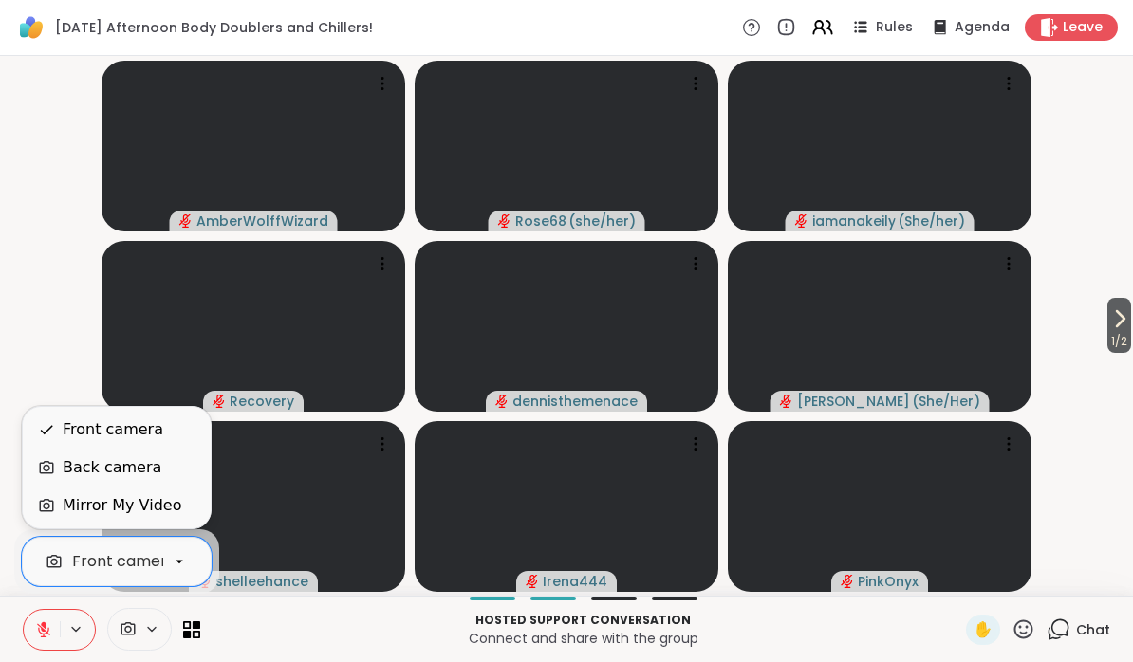 The height and width of the screenshot is (662, 1133). I want to click on span: Leave, so click(1083, 28).